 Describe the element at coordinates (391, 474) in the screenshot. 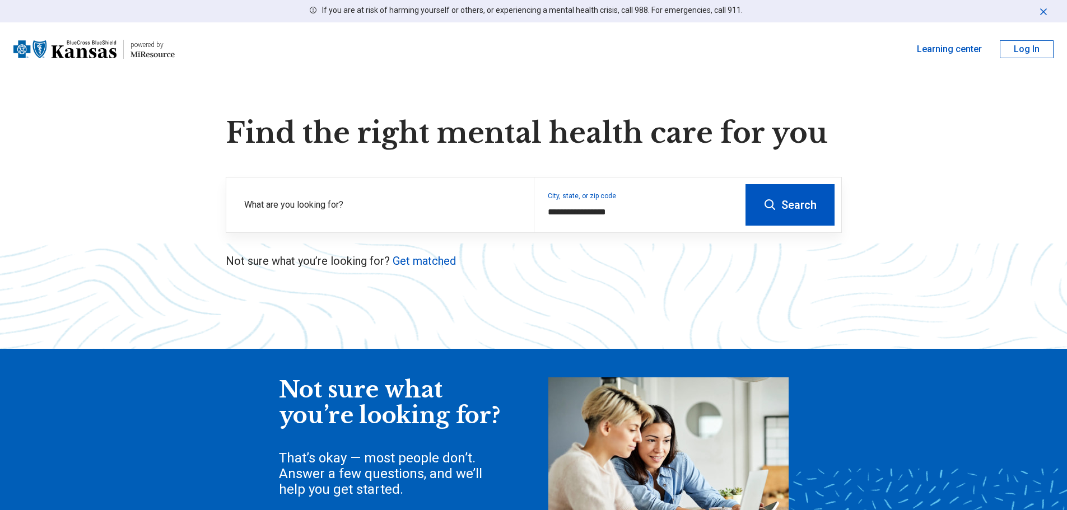

I see `div: That’s okay — most people don’t. Answer a few questions, and we’ll help you get started.` at that location.